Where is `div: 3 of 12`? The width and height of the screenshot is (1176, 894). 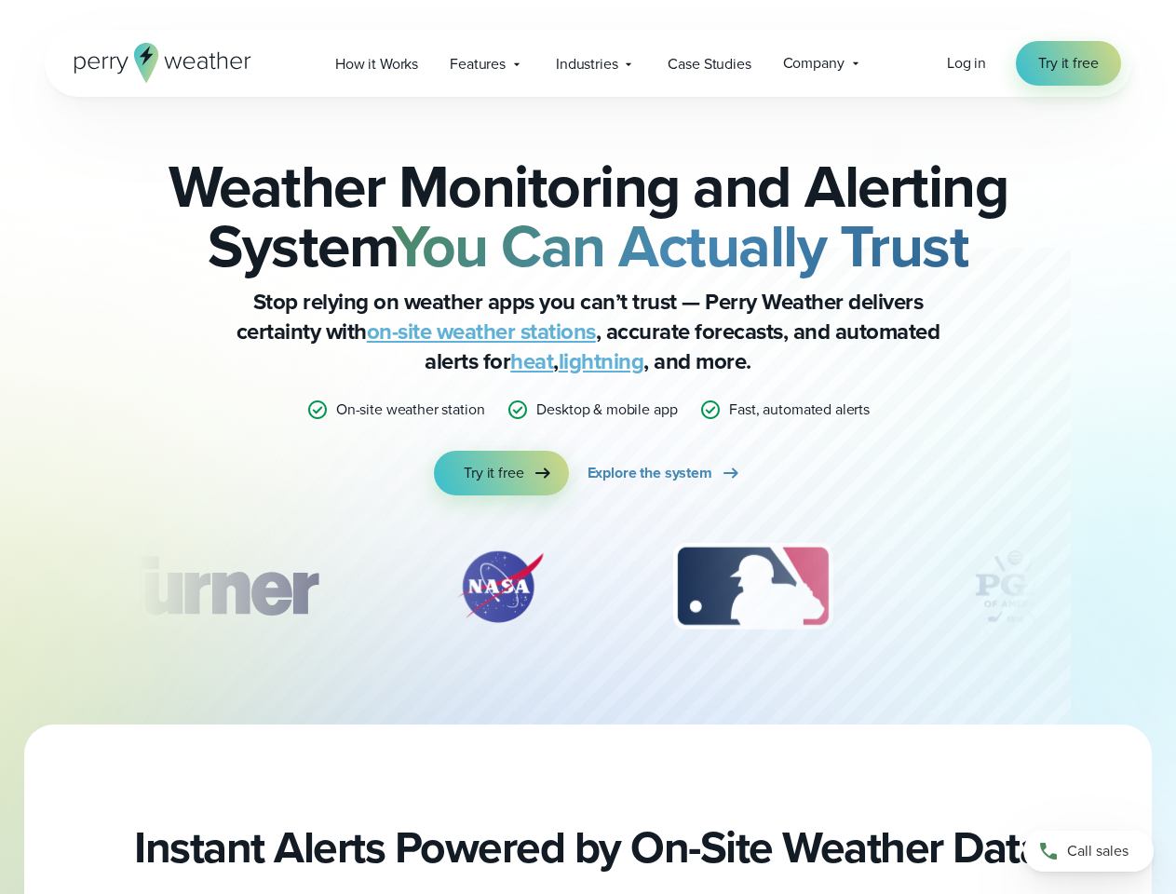 div: 3 of 12 is located at coordinates (752, 586).